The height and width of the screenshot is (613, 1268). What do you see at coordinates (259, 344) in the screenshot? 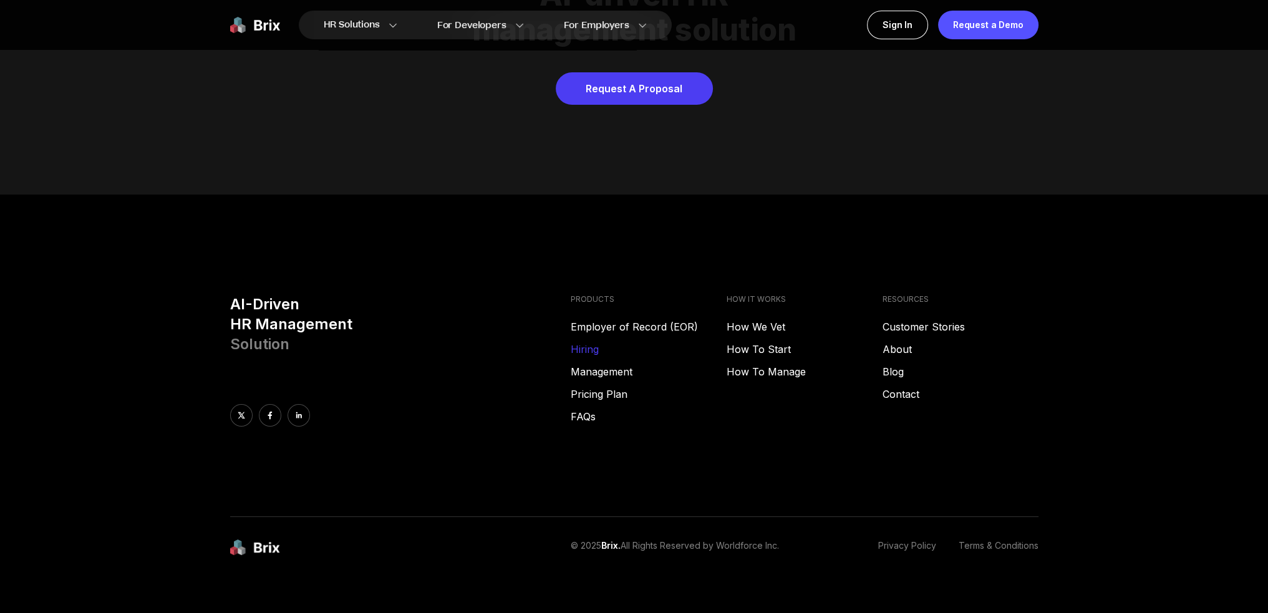
I see `span: Solution` at bounding box center [259, 344].